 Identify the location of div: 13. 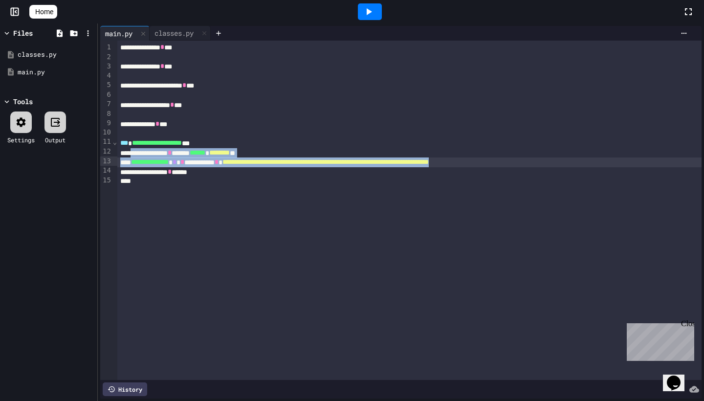
(106, 161).